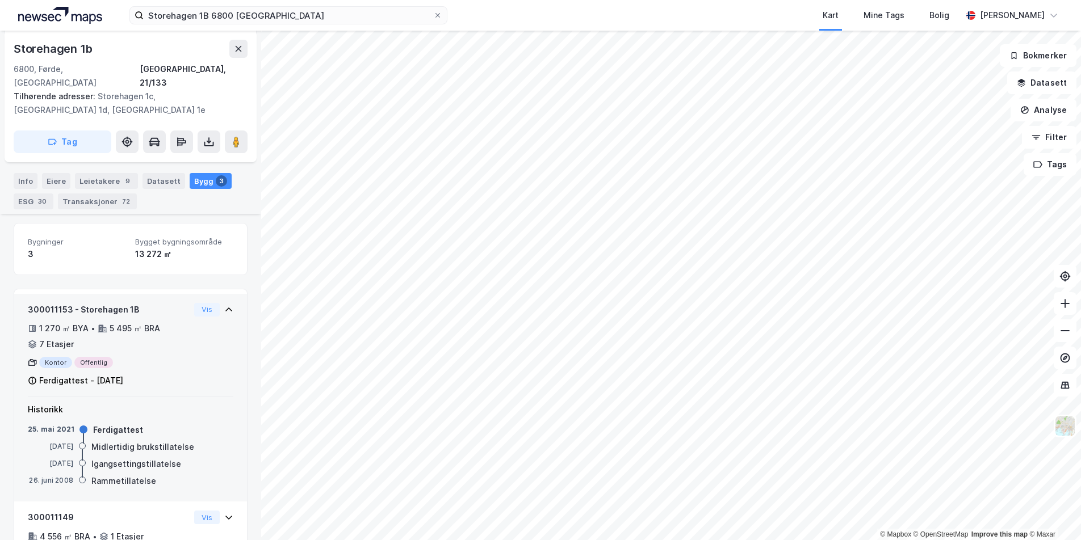 The width and height of the screenshot is (1081, 540). Describe the element at coordinates (1038, 56) in the screenshot. I see `button: Bokmerker` at that location.